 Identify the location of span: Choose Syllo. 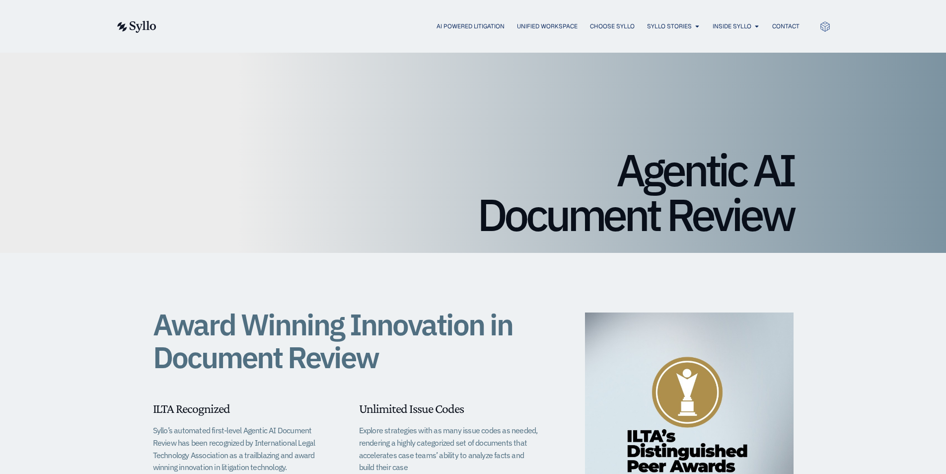
(612, 26).